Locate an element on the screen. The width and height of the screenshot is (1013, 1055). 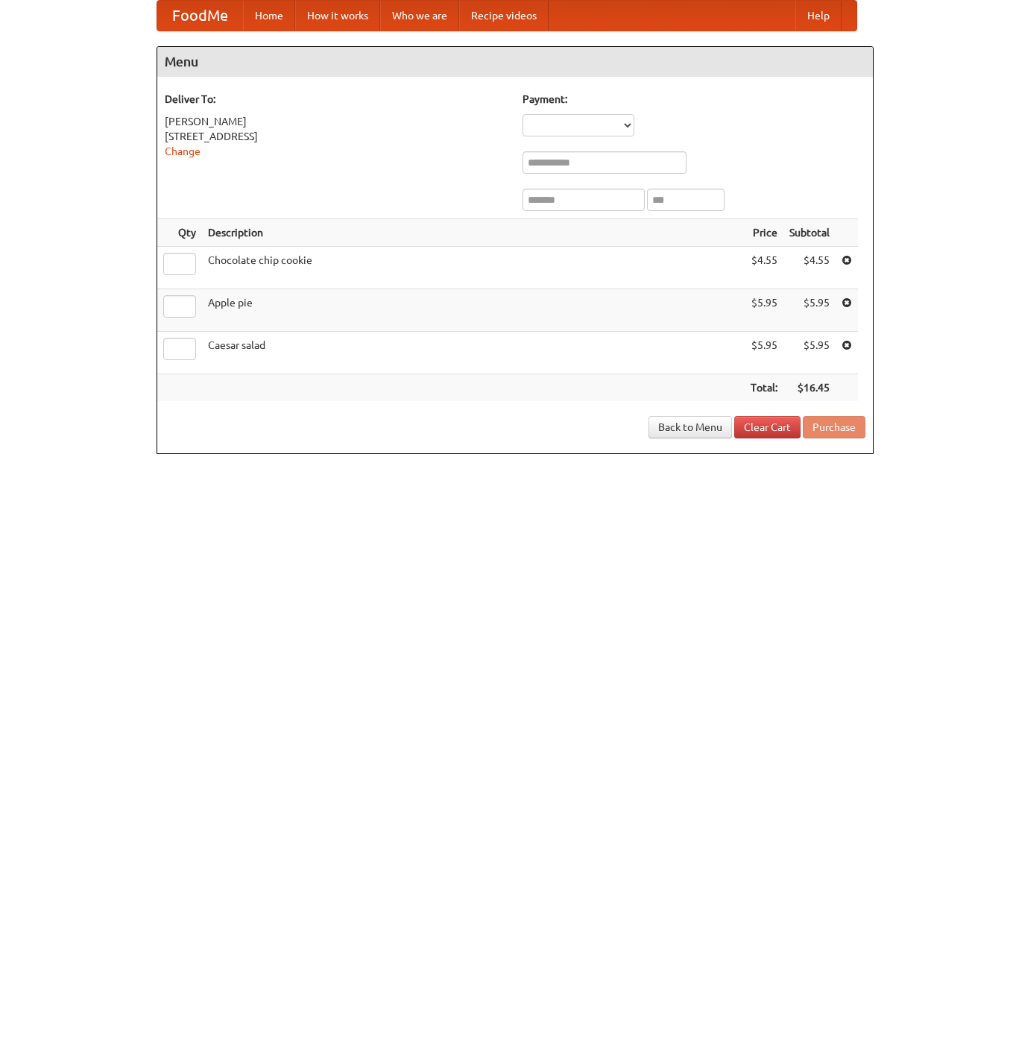
a: Clear Cart is located at coordinates (767, 427).